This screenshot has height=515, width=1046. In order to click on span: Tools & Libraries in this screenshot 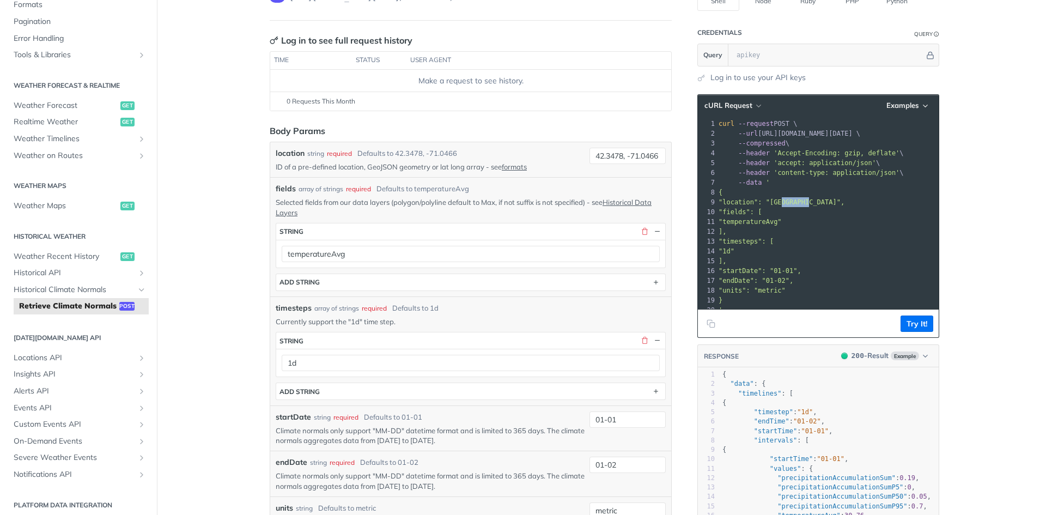, I will do `click(74, 55)`.